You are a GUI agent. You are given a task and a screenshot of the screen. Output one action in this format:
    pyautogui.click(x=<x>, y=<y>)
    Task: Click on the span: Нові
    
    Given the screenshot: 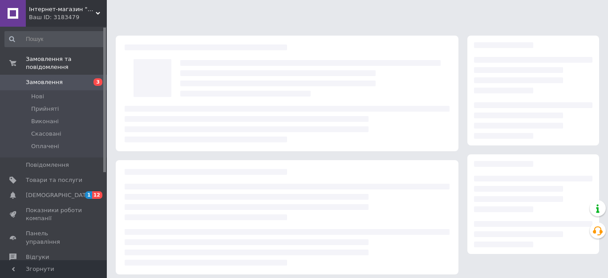 What is the action you would take?
    pyautogui.click(x=37, y=97)
    